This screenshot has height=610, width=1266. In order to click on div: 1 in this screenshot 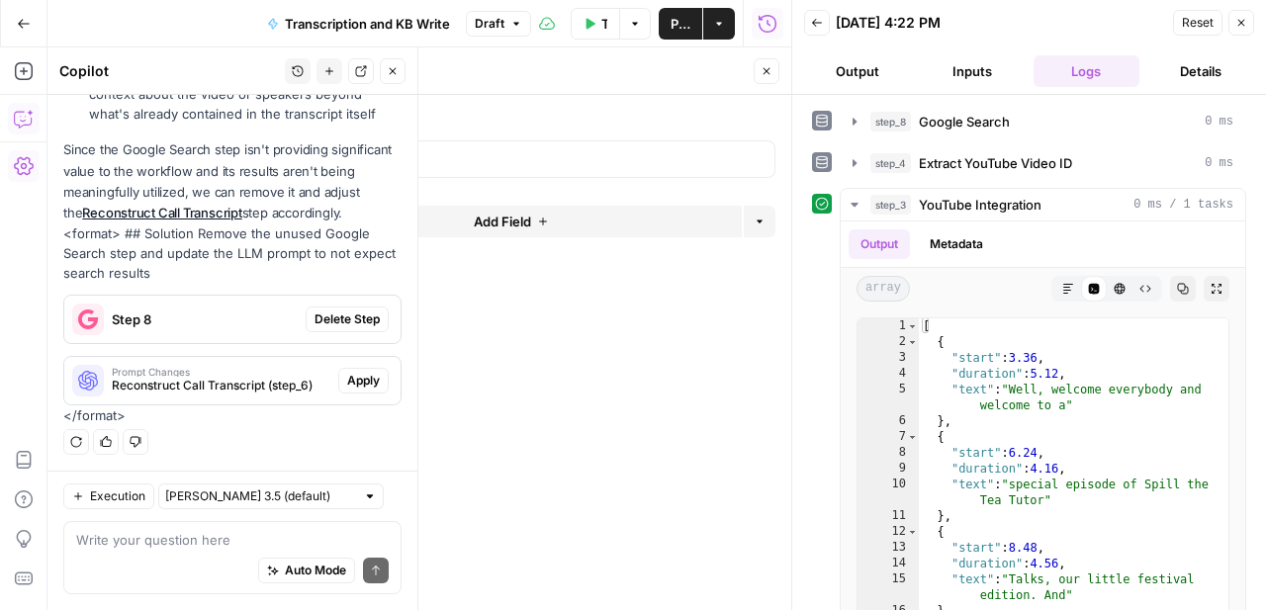, I will do `click(888, 326)`.